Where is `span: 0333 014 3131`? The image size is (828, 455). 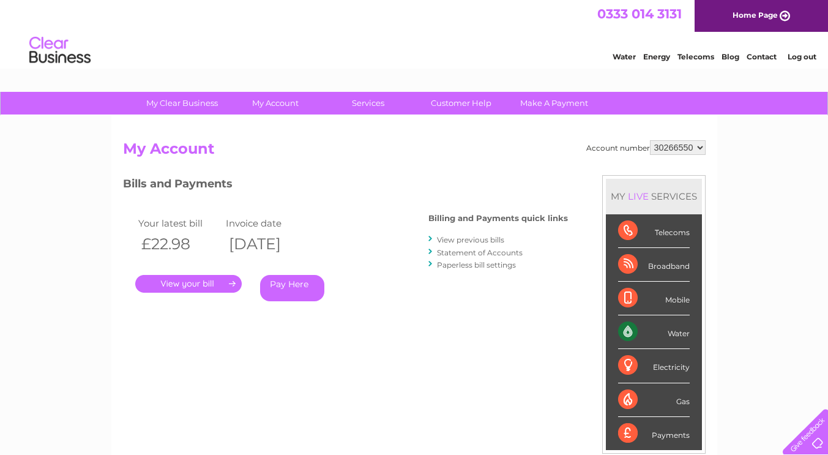 span: 0333 014 3131 is located at coordinates (640, 13).